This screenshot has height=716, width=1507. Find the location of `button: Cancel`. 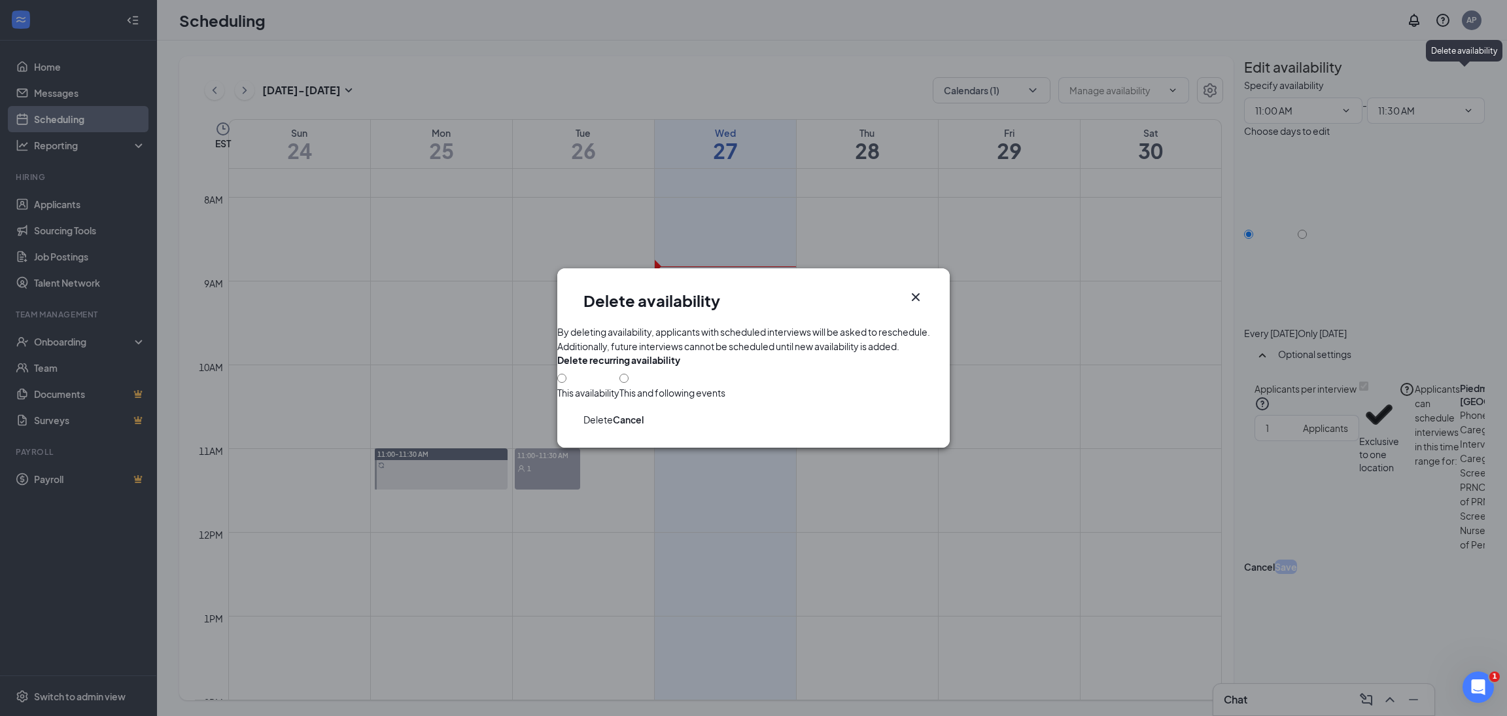

button: Cancel is located at coordinates (628, 419).